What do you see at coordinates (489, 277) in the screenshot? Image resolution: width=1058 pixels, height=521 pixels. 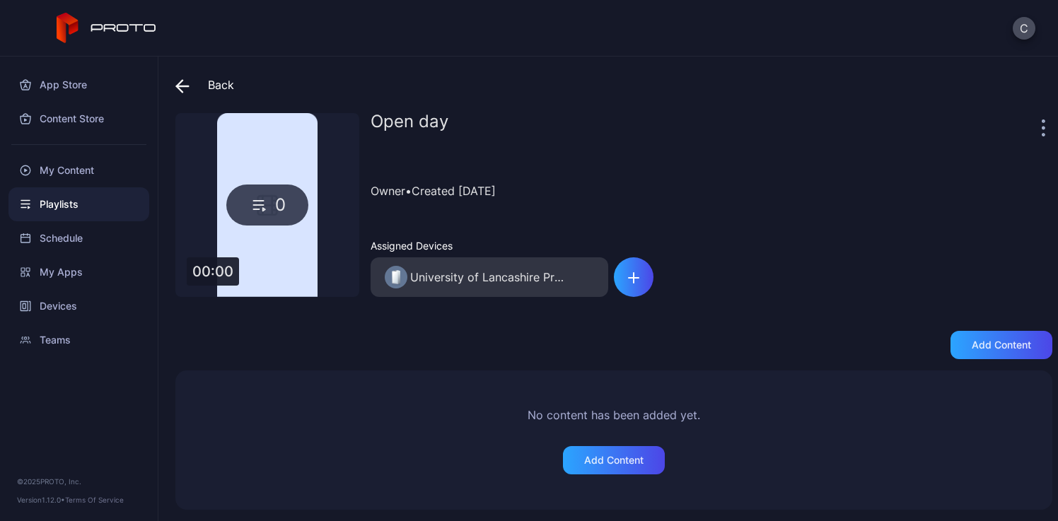 I see `div: University of Lancashire Proto Luma` at bounding box center [489, 277].